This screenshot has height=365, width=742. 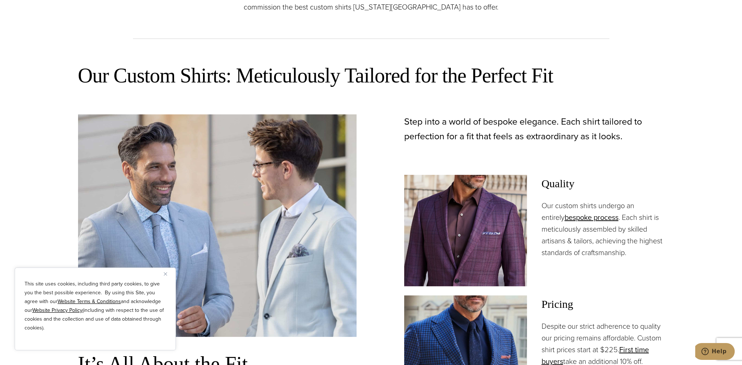 What do you see at coordinates (466, 231) in the screenshot?
I see `img: Client wearing brown open collared dress shirt under bespoke blazer.` at bounding box center [466, 231].